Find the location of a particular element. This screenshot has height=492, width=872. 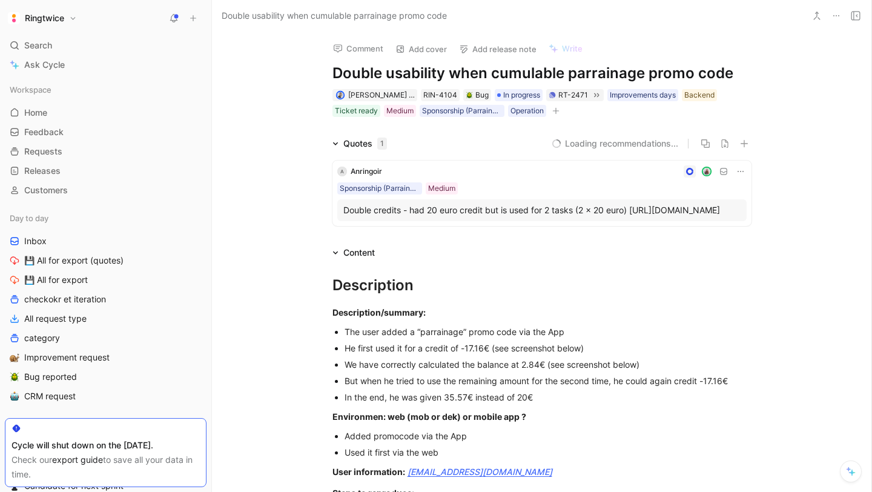

div: Search is located at coordinates (105, 45).